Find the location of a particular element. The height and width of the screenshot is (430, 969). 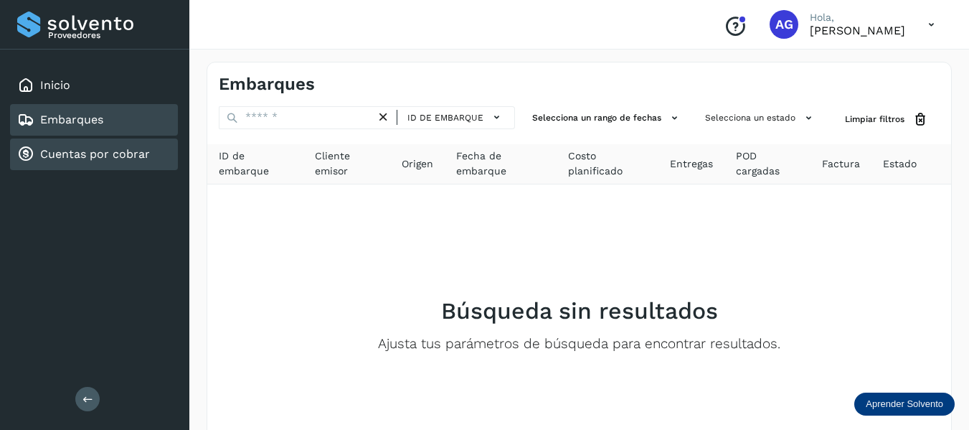

div: Inicio is located at coordinates (94, 85).